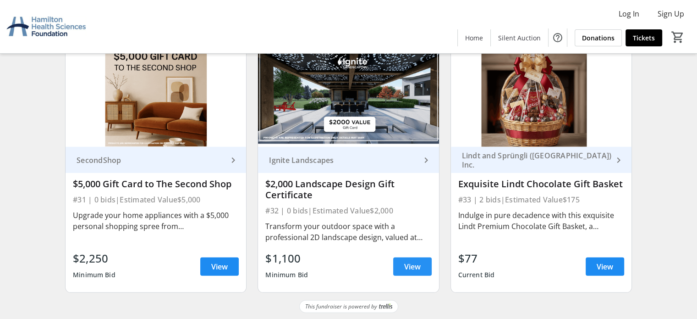 This screenshot has height=319, width=697. I want to click on a: Silent Auction, so click(520, 38).